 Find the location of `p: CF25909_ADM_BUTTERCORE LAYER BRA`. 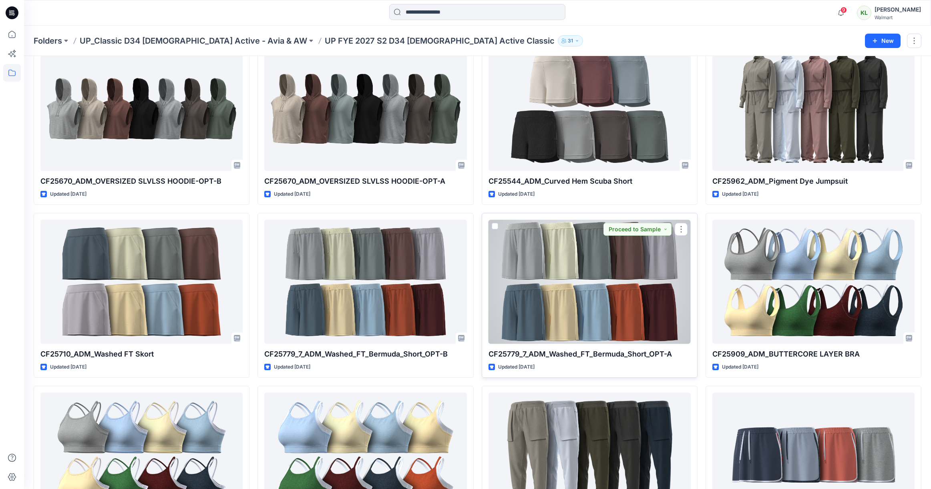

p: CF25909_ADM_BUTTERCORE LAYER BRA is located at coordinates (813, 354).